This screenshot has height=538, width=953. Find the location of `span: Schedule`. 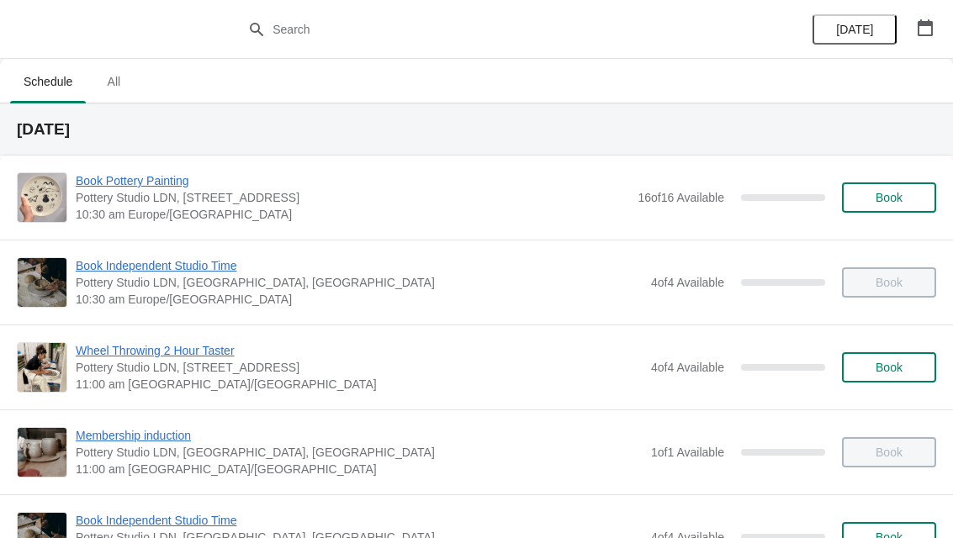

span: Schedule is located at coordinates (48, 82).